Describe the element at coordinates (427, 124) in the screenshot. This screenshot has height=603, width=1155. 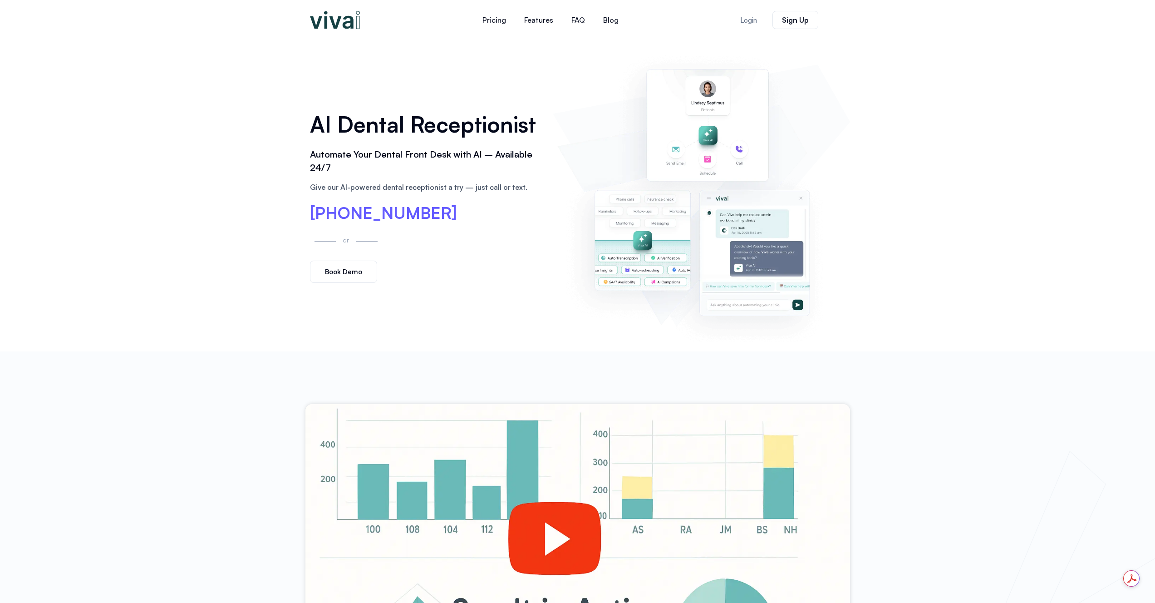
I see `h1: AI Dental Receptionist` at that location.